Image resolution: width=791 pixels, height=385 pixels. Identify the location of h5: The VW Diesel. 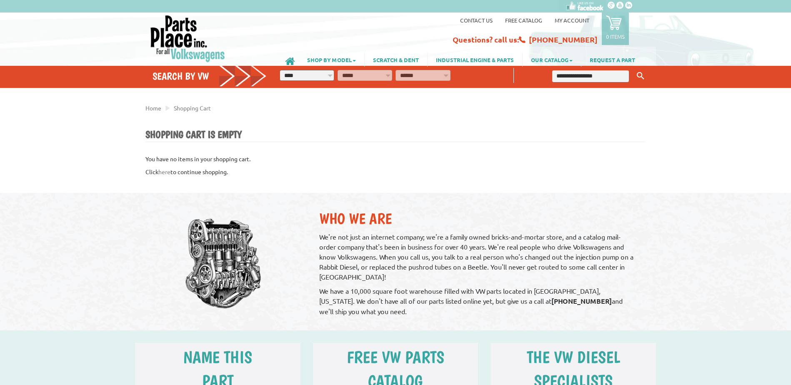
(573, 357).